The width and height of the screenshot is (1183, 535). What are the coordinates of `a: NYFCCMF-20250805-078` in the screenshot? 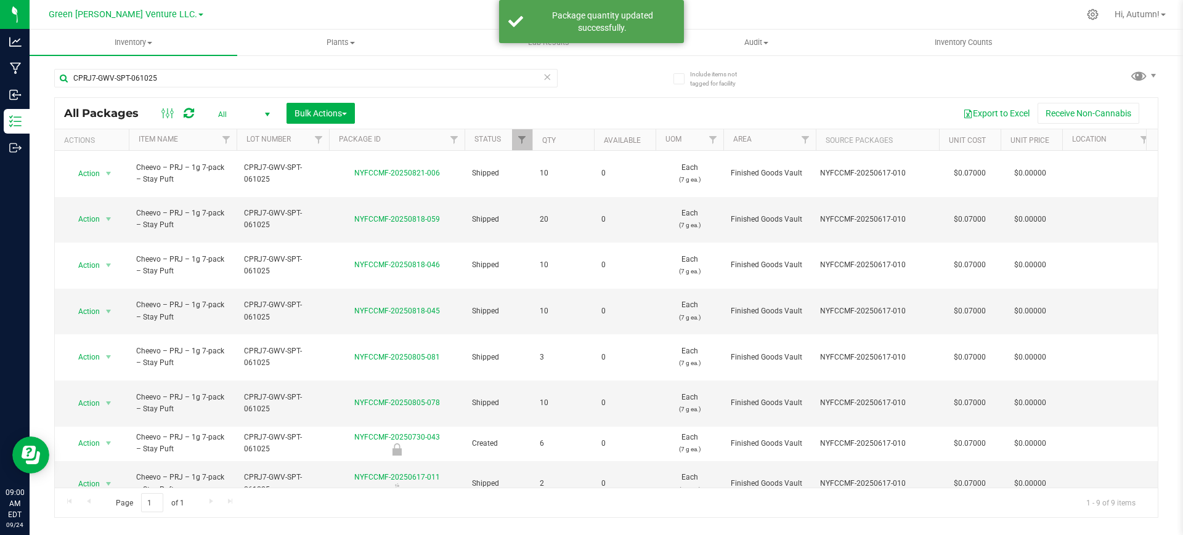 It's located at (397, 403).